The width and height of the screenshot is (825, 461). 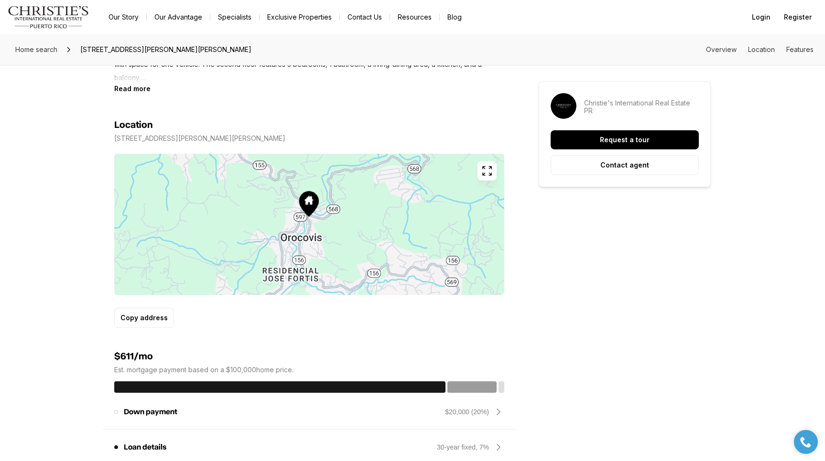 I want to click on nav: Page section menu, so click(x=759, y=50).